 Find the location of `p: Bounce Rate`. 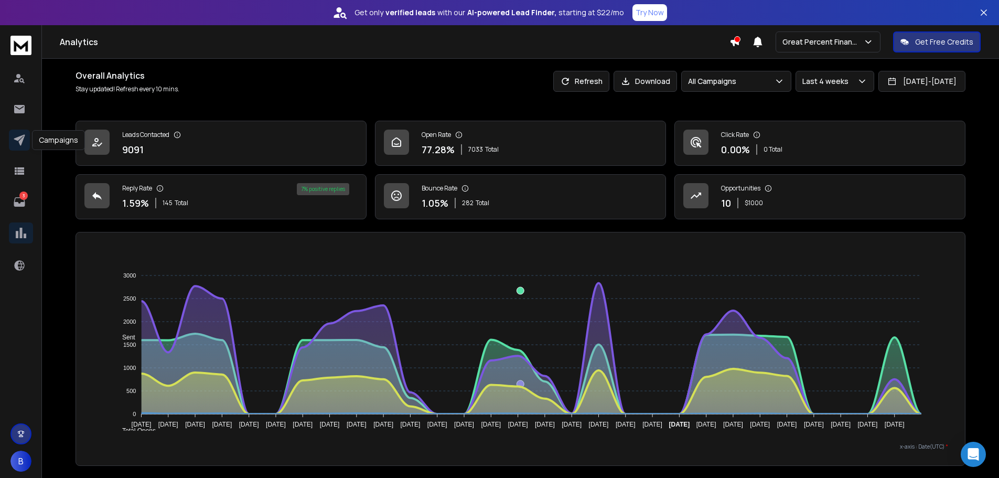

p: Bounce Rate is located at coordinates (439, 188).